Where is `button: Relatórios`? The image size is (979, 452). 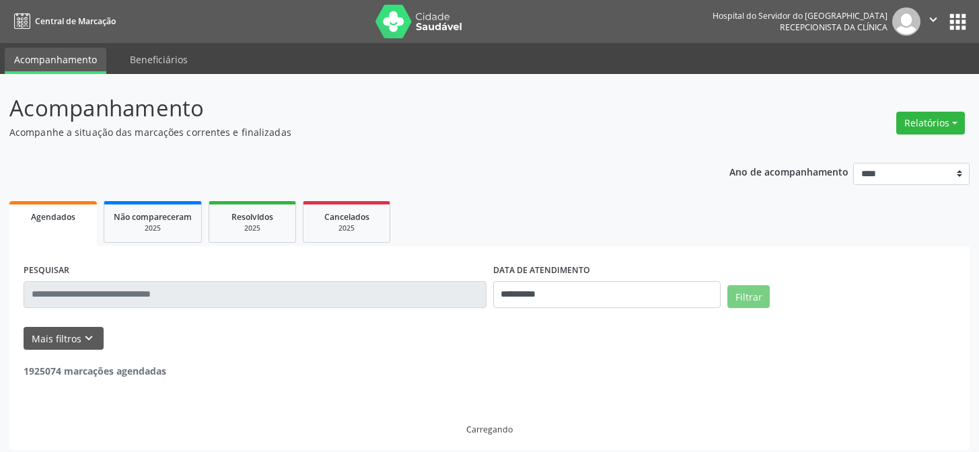
button: Relatórios is located at coordinates (931, 123).